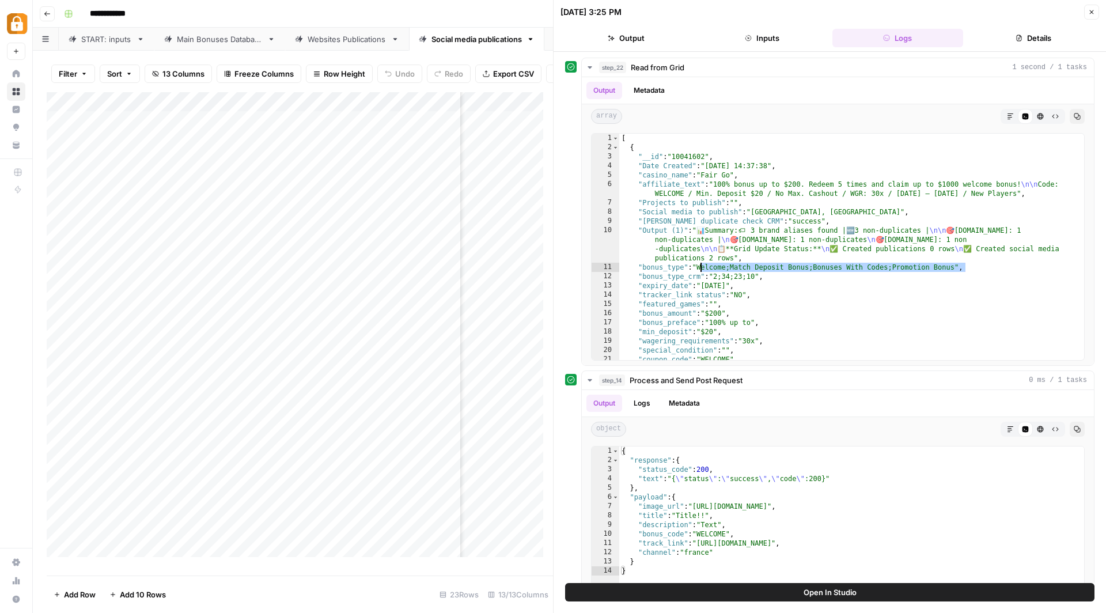 Image resolution: width=1106 pixels, height=613 pixels. What do you see at coordinates (454, 74) in the screenshot?
I see `span: Redo` at bounding box center [454, 74].